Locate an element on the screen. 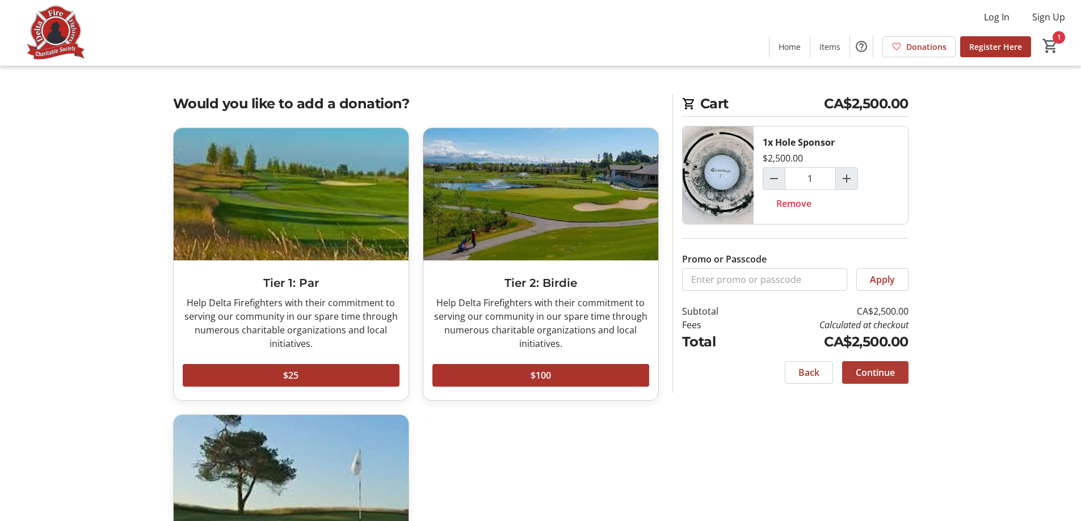 The height and width of the screenshot is (521, 1081). span: CA$2,500.00 is located at coordinates (866, 104).